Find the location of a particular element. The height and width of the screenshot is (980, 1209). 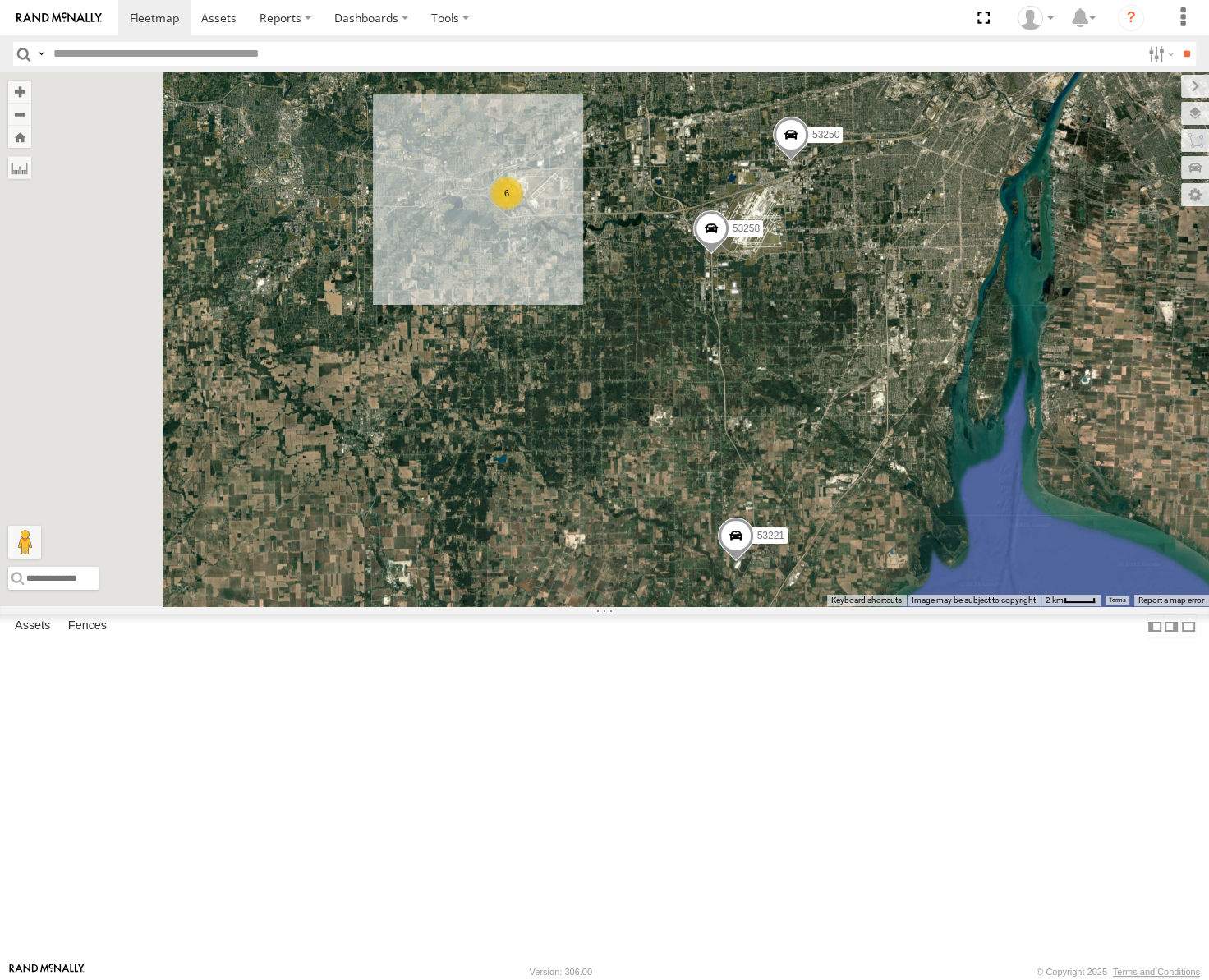

label: Dock Summary Table to the Left is located at coordinates (1154, 626).